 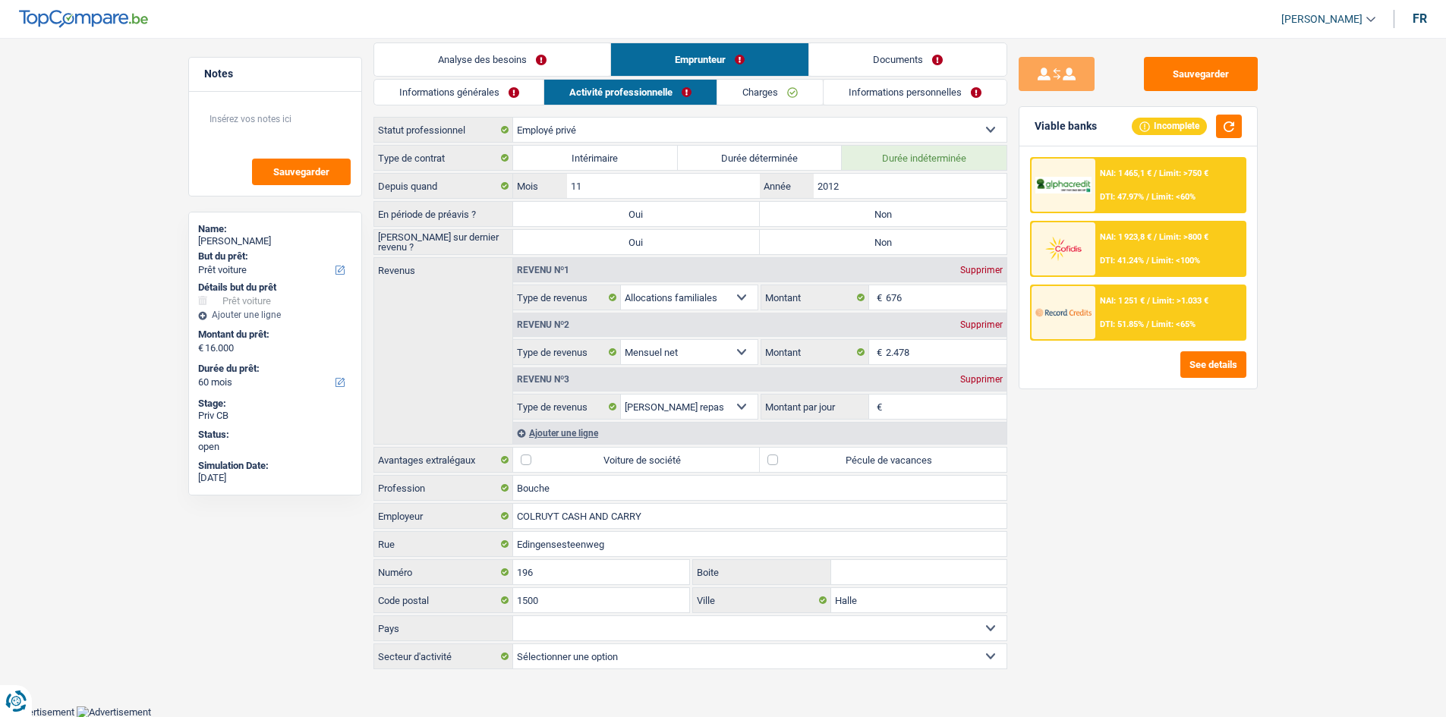 I want to click on div: Viable banks, so click(x=1066, y=126).